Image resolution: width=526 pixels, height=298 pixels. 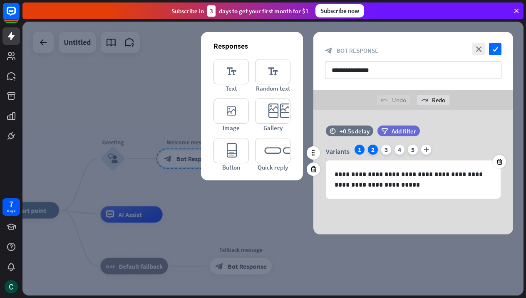 I want to click on span: Bot Response, so click(x=357, y=50).